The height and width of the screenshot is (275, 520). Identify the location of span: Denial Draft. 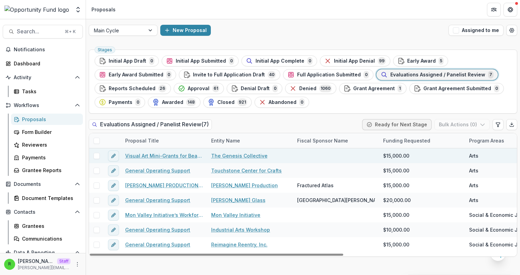
(255, 88).